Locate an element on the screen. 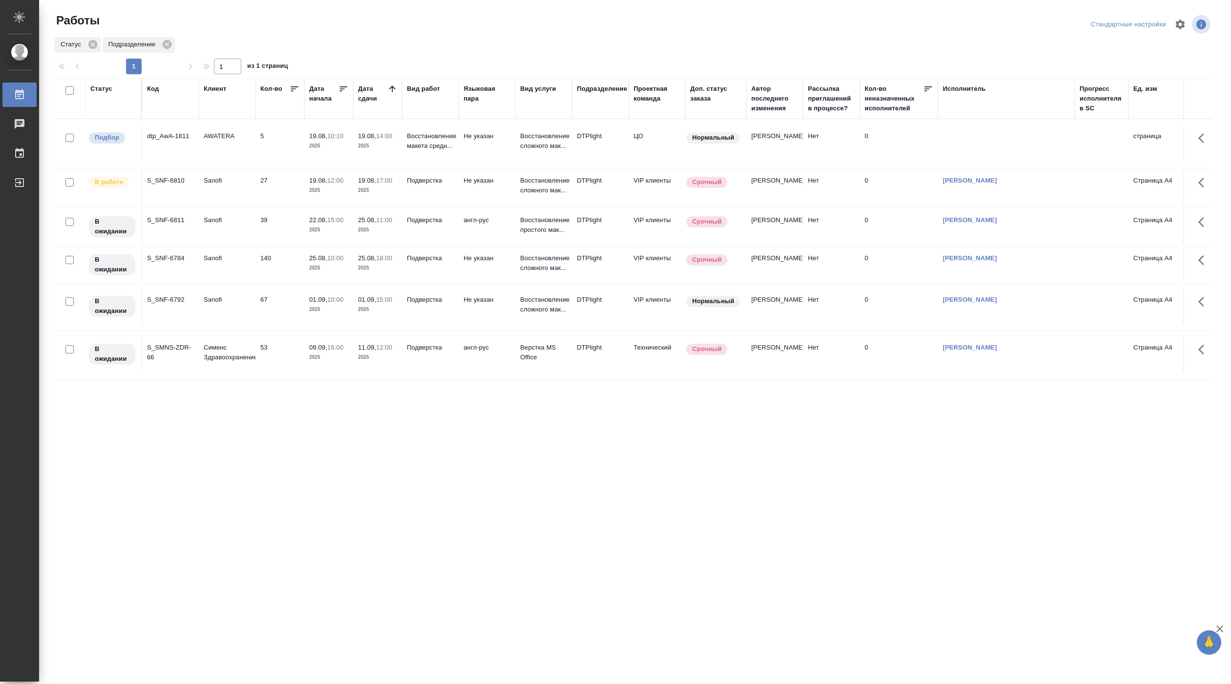 Image resolution: width=1231 pixels, height=684 pixels. td: 53 is located at coordinates (280, 355).